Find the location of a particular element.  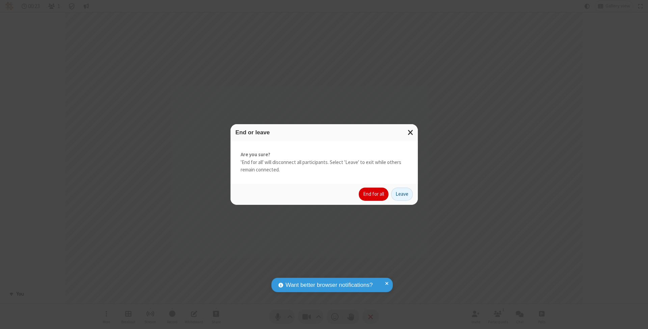

div: 'End for all' will disconnect all participants. Select 'Leave' to exit while others remain connec... is located at coordinates (324, 162).